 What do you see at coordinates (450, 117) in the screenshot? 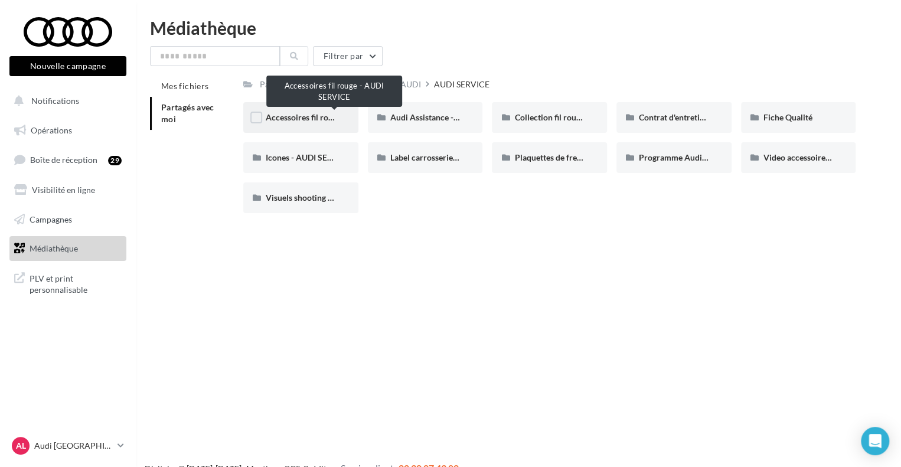
I see `span: Audi Assistance - AUDI SERVICE` at bounding box center [450, 117].